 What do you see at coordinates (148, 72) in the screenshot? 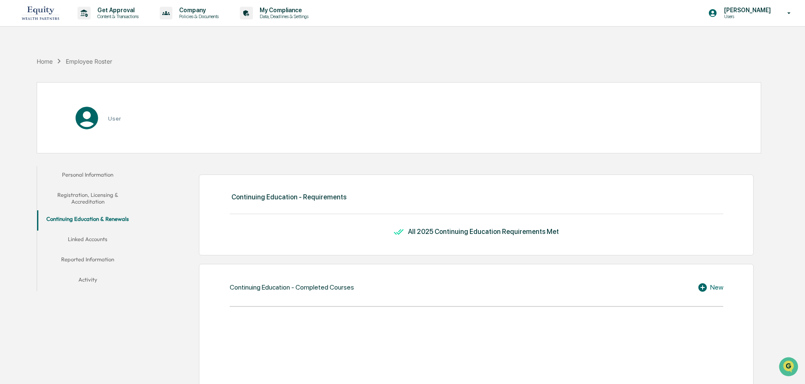
I see `button: Start new chat` at bounding box center [148, 72].